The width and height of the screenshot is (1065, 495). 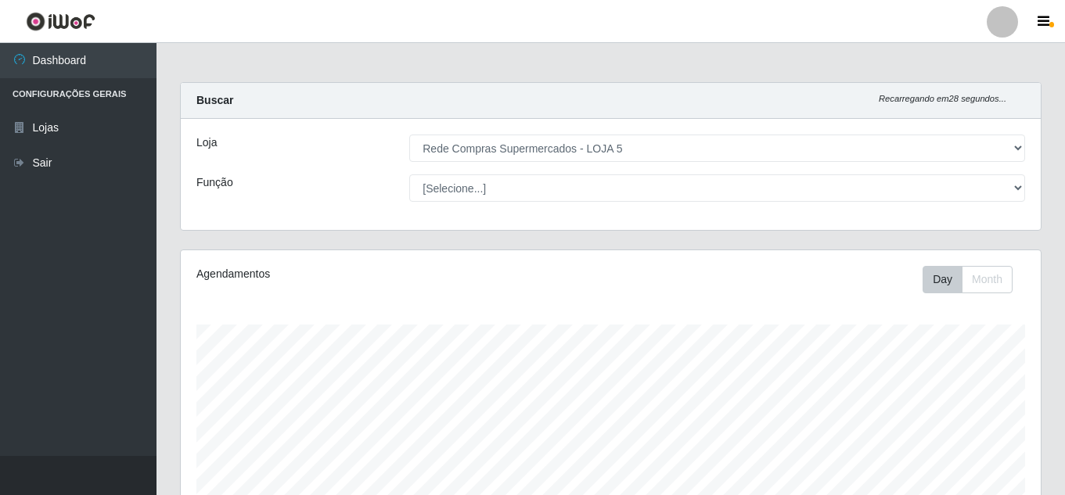 I want to click on div: Agendamentos, so click(x=362, y=274).